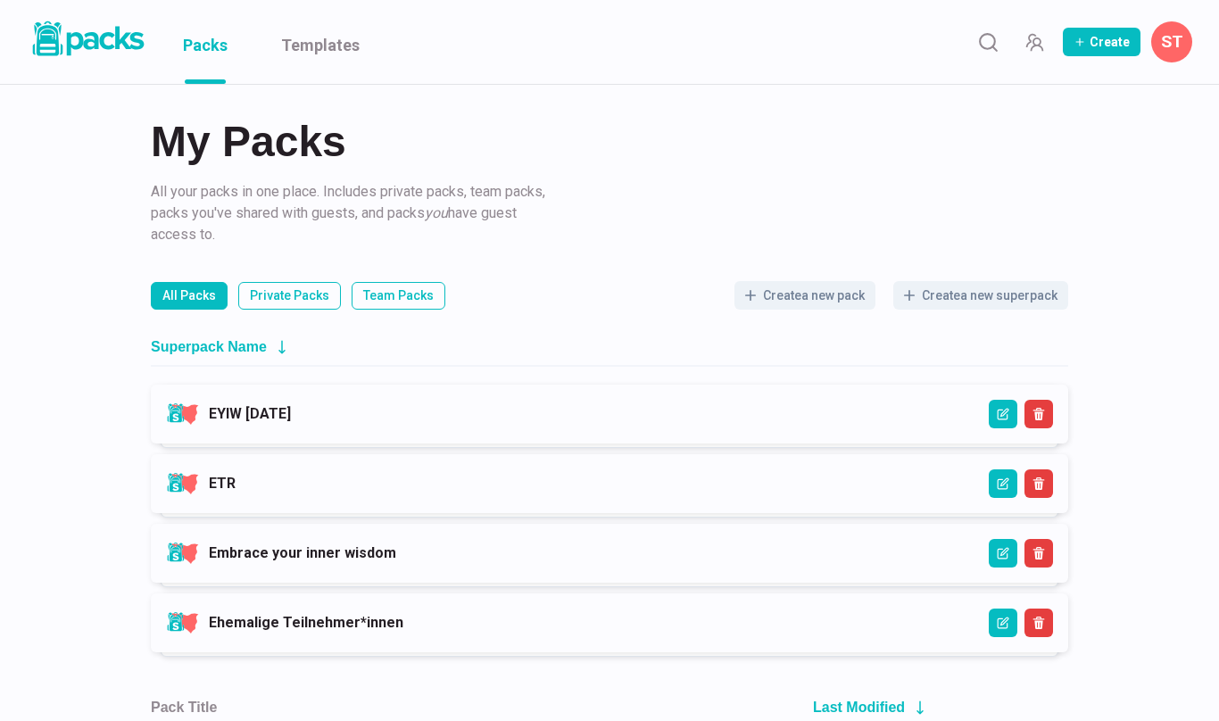  I want to click on h2: Last Modified, so click(859, 707).